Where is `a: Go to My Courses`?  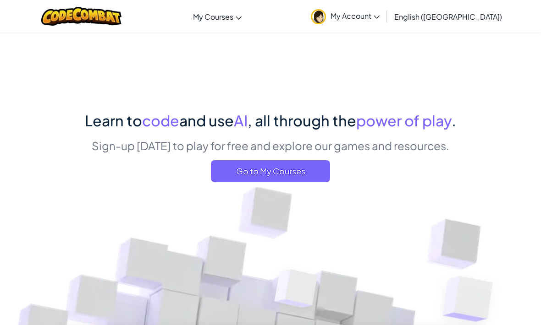
a: Go to My Courses is located at coordinates (270, 171).